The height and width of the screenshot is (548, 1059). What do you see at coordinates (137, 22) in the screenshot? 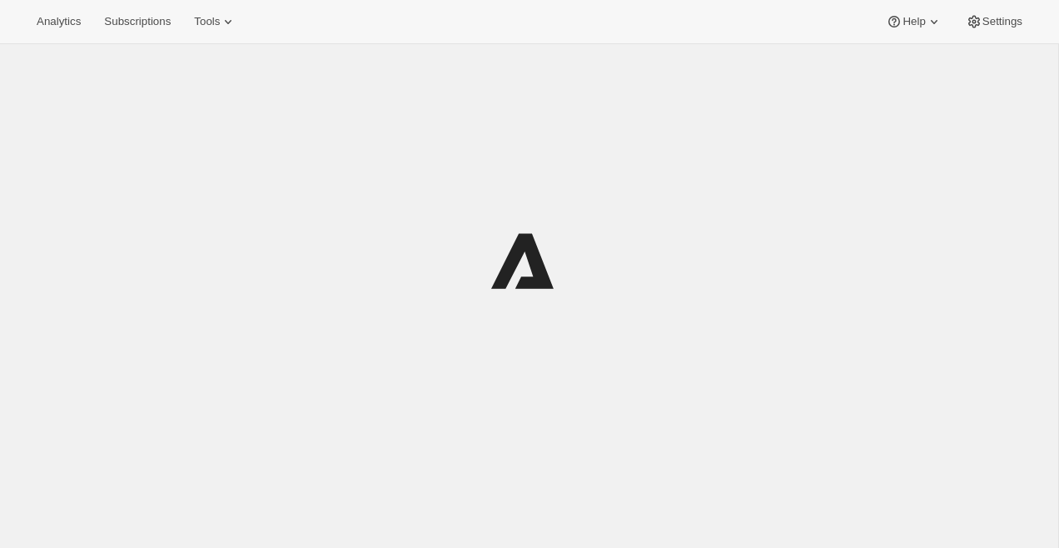
I see `span: Subscriptions` at bounding box center [137, 22].